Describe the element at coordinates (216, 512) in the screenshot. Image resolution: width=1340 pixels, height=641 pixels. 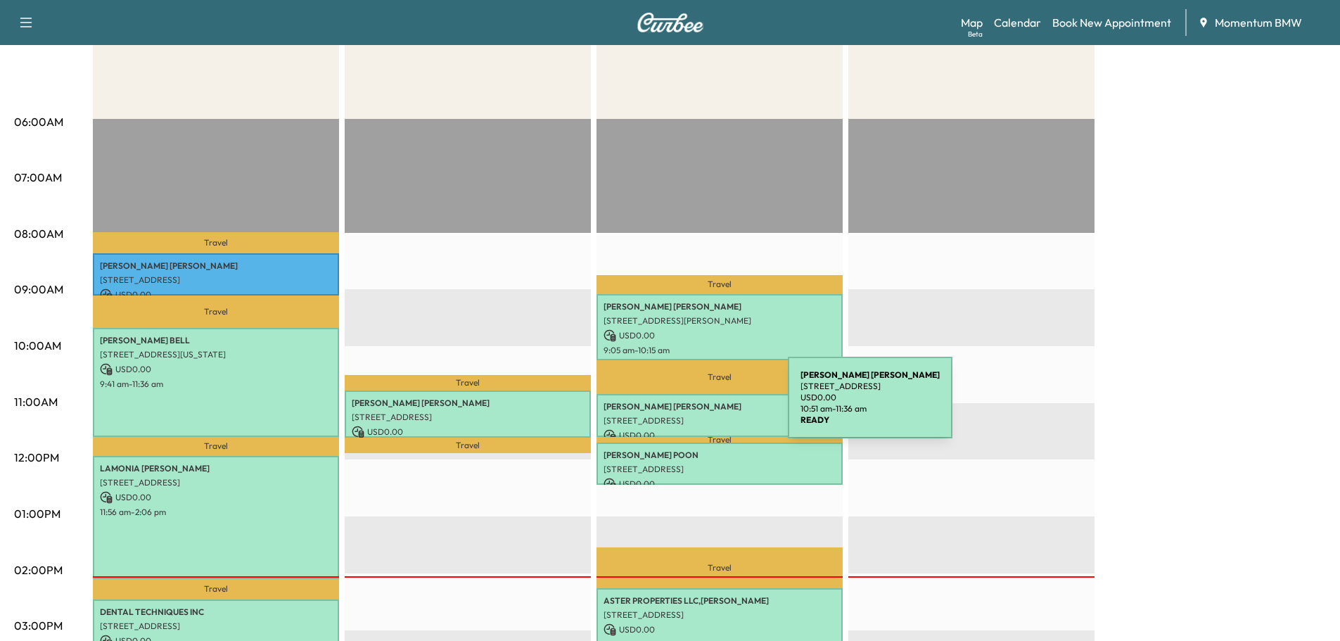
I see `p: 11:56 am - 2:06 pm` at that location.